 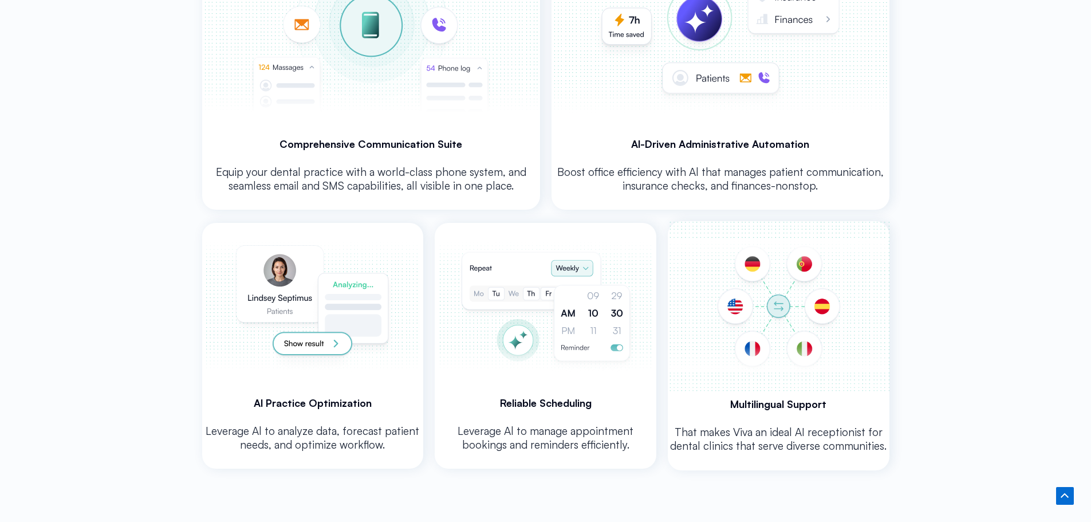 What do you see at coordinates (545, 402) in the screenshot?
I see `h3: Reliable Scheduling` at bounding box center [545, 402].